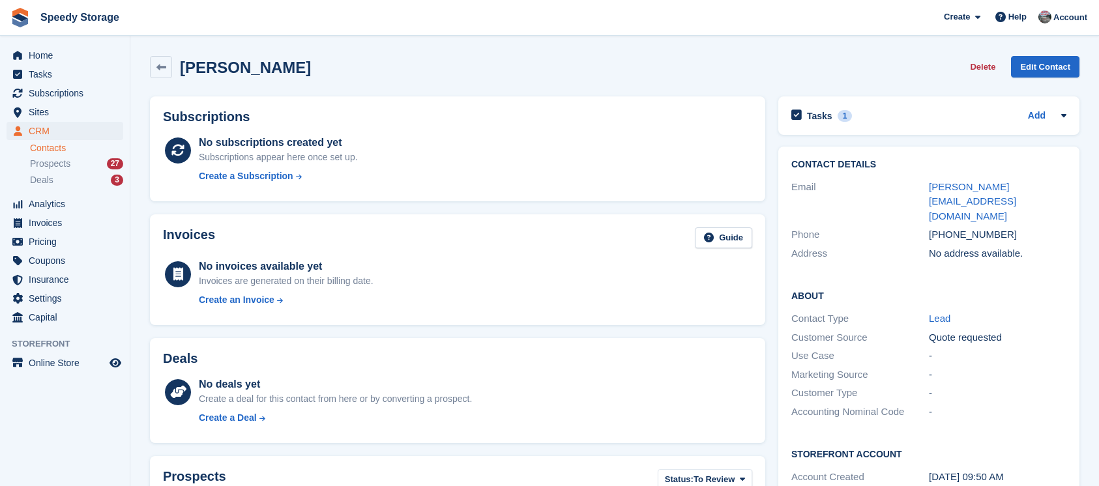  I want to click on span: Storefront, so click(70, 344).